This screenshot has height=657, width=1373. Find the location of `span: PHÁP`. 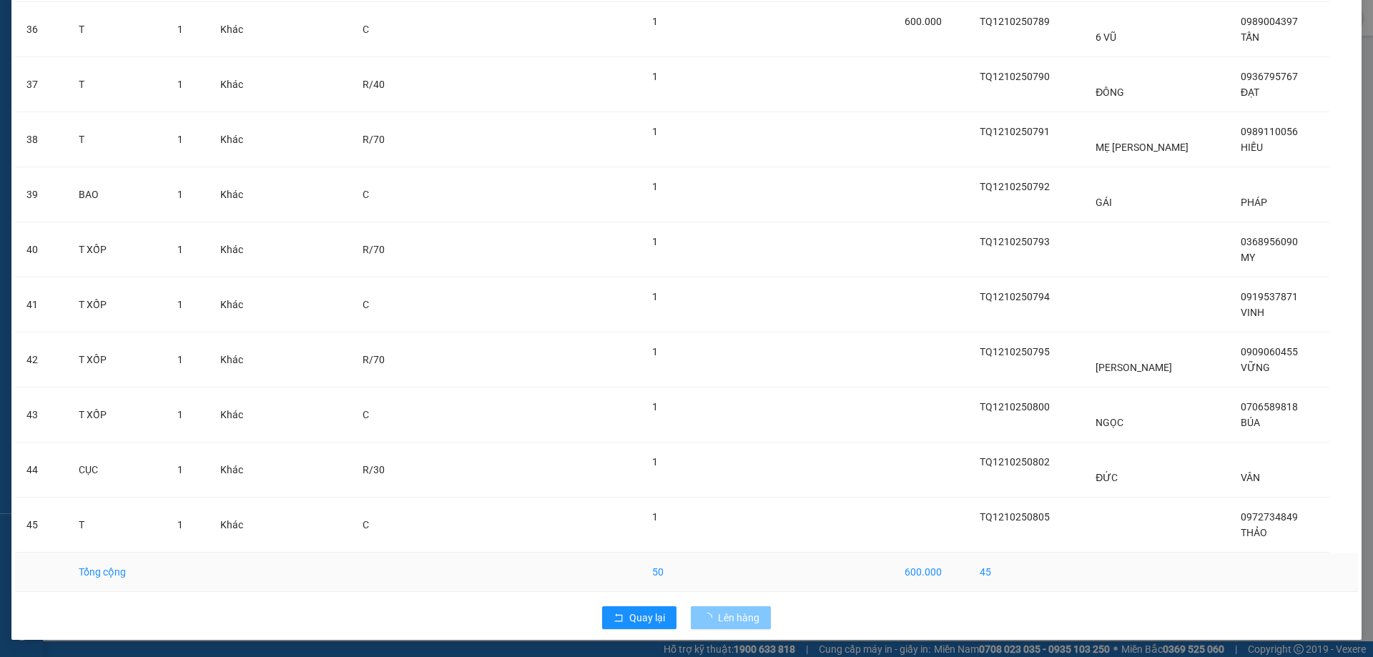

span: PHÁP is located at coordinates (1253, 202).